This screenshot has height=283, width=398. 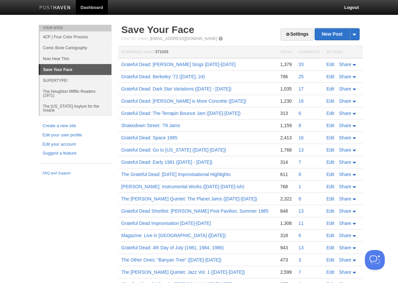 I want to click on span: 371026, so click(x=162, y=52).